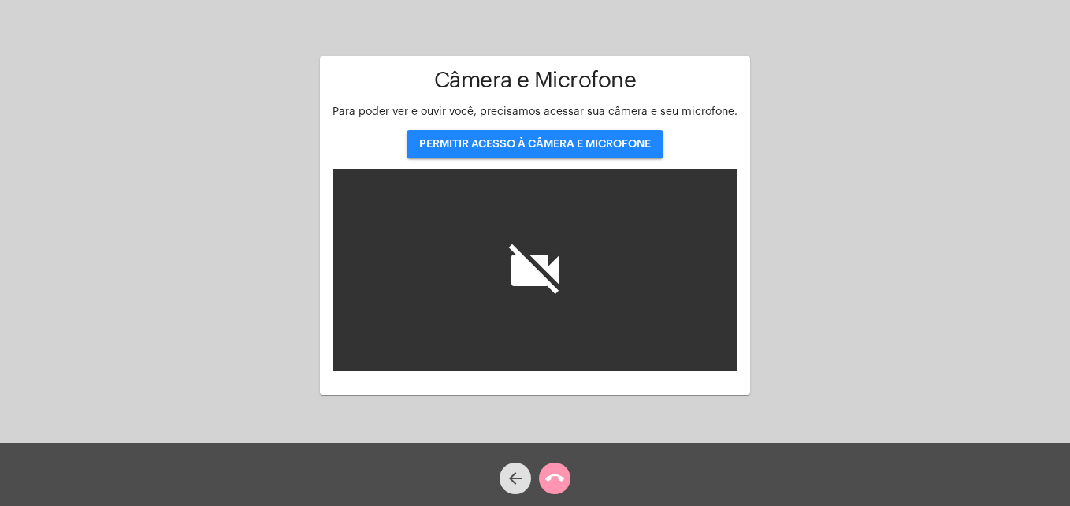 The width and height of the screenshot is (1070, 506). What do you see at coordinates (535, 80) in the screenshot?
I see `h1: Câmera e Microfone` at bounding box center [535, 80].